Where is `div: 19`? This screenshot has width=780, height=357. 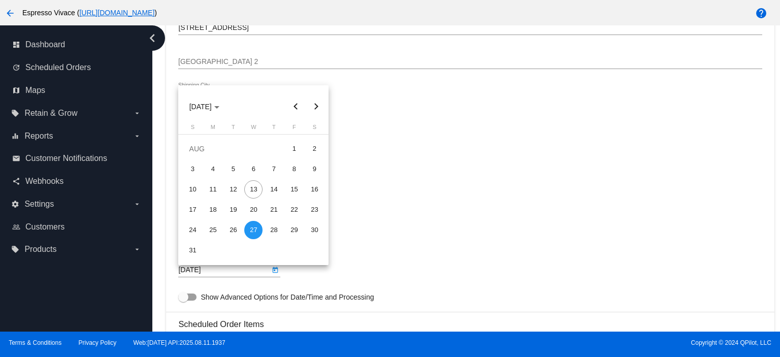
div: 19 is located at coordinates (233, 210).